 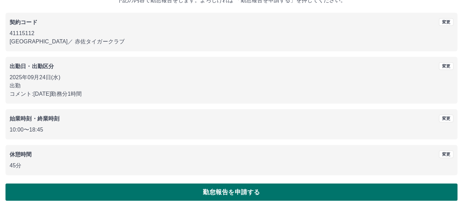 What do you see at coordinates (34, 118) in the screenshot?
I see `b: 始業時刻・終業時刻` at bounding box center [34, 118].